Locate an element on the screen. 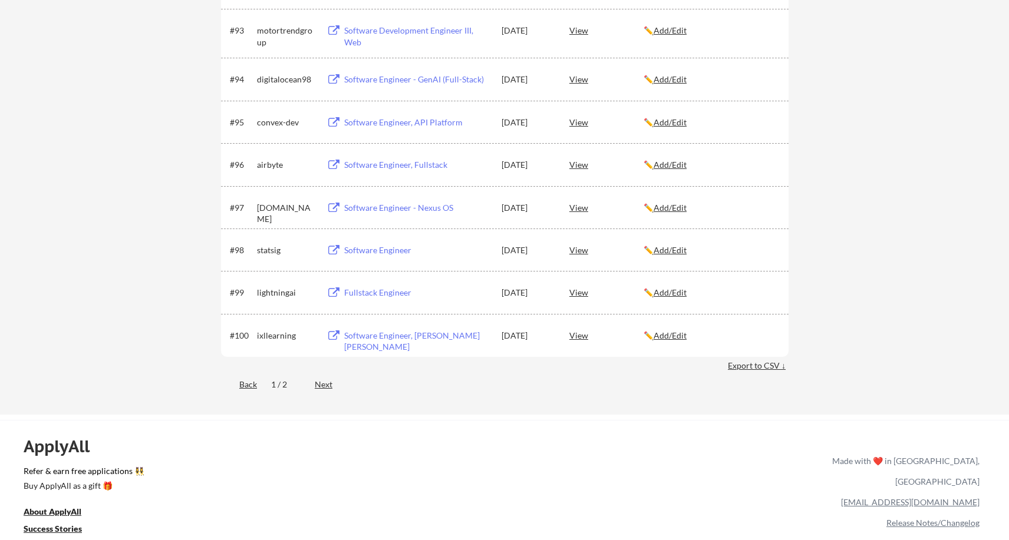  div: ixllearning is located at coordinates (286, 336).